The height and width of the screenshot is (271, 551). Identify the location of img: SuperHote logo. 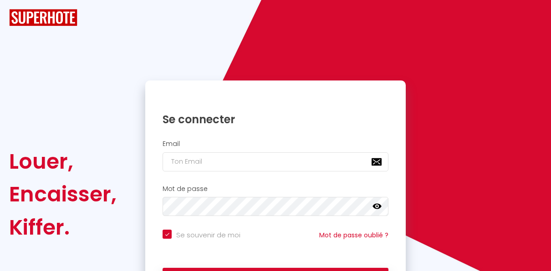
(43, 17).